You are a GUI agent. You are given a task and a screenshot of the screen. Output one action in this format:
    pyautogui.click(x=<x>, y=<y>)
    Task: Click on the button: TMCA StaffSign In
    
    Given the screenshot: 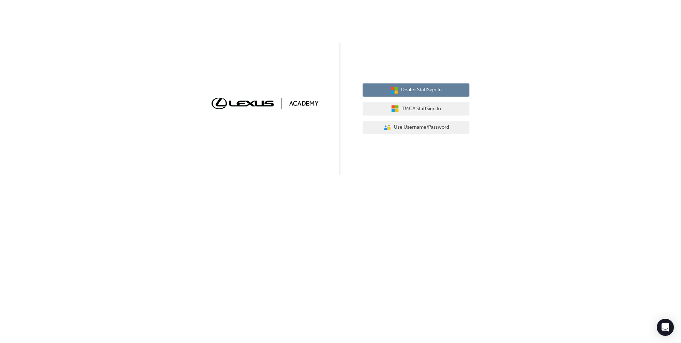 What is the action you would take?
    pyautogui.click(x=416, y=109)
    